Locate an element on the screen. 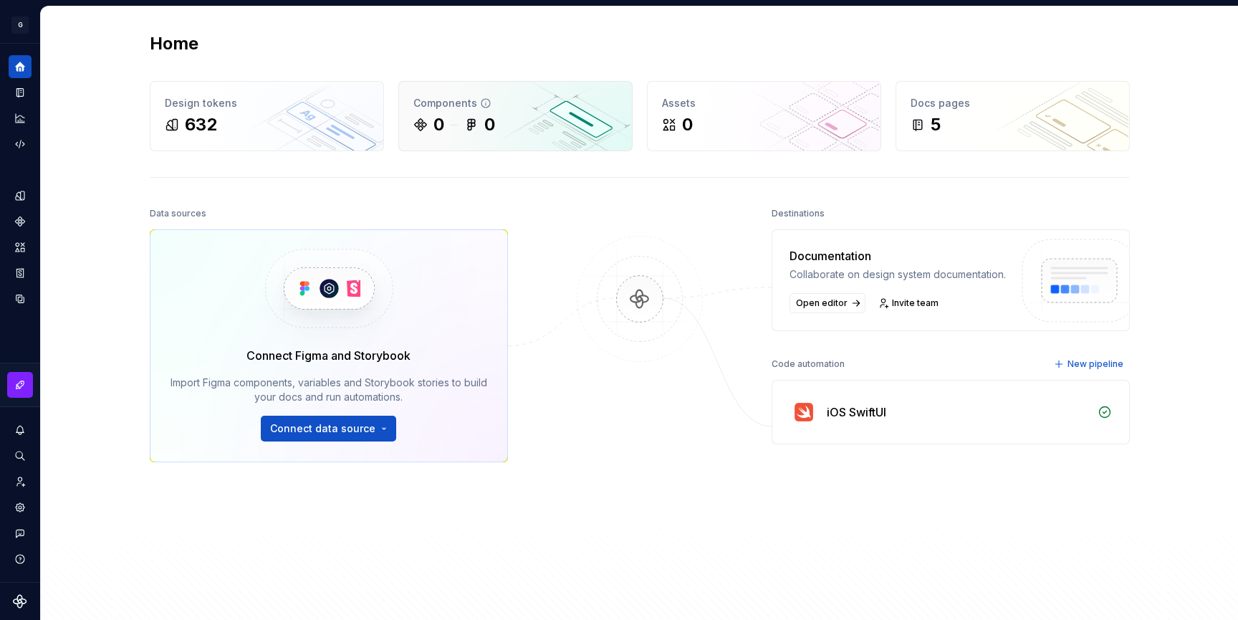  span: Open editor is located at coordinates (822, 303).